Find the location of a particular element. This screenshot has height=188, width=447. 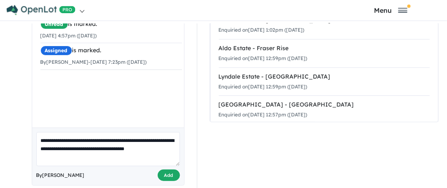

button: Add is located at coordinates (169, 176).